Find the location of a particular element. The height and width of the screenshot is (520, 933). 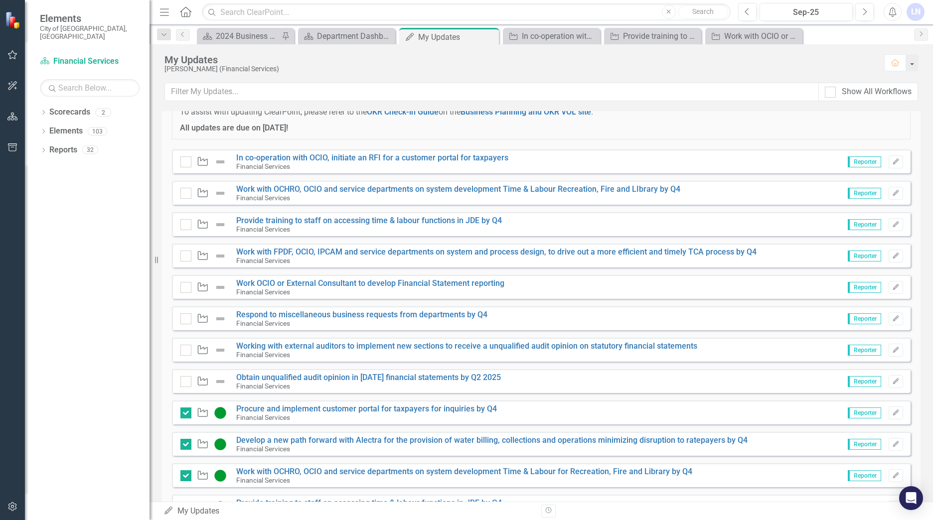

a: Develop a new path forward with Alectra for the provision of water billing, collections and opera... is located at coordinates (492, 440).